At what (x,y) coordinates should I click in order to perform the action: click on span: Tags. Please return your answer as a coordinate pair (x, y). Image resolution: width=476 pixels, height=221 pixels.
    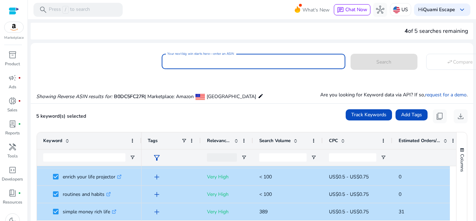
    Looking at the image, I should click on (153, 140).